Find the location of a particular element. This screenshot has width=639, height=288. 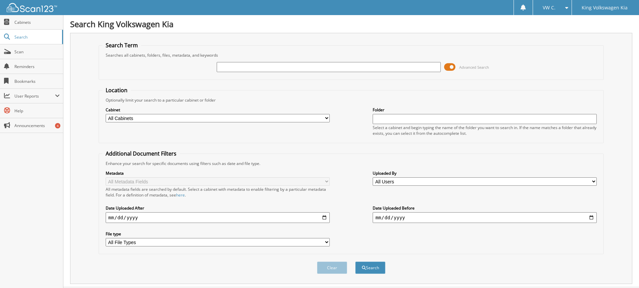

label: Folder is located at coordinates (485, 110).